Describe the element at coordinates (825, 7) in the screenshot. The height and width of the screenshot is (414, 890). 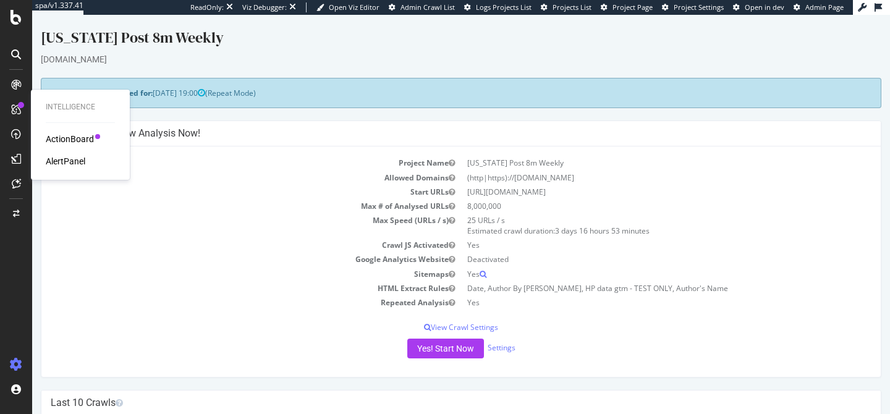
I see `span: Admin Page` at that location.